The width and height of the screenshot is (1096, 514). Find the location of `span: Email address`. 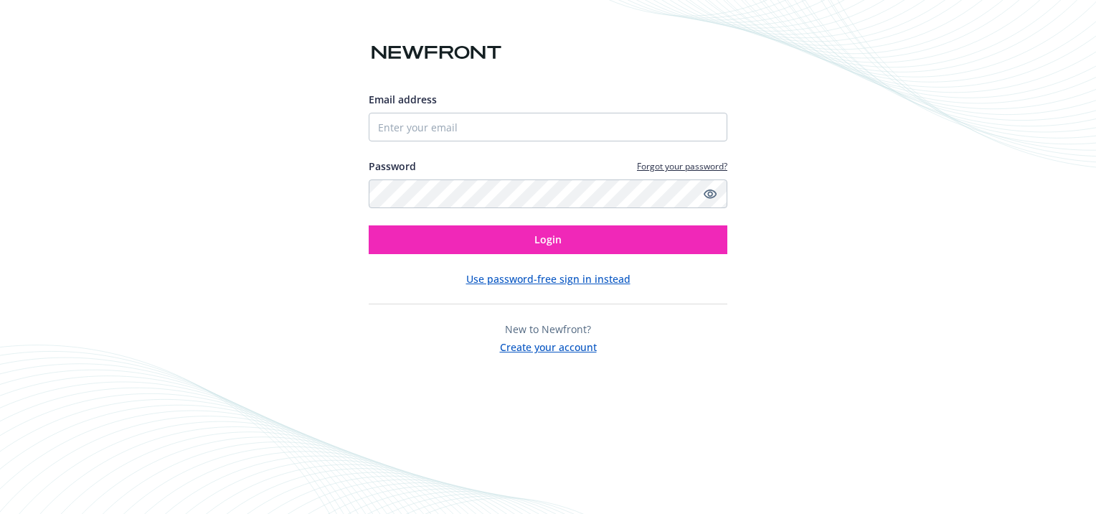

span: Email address is located at coordinates (402, 99).